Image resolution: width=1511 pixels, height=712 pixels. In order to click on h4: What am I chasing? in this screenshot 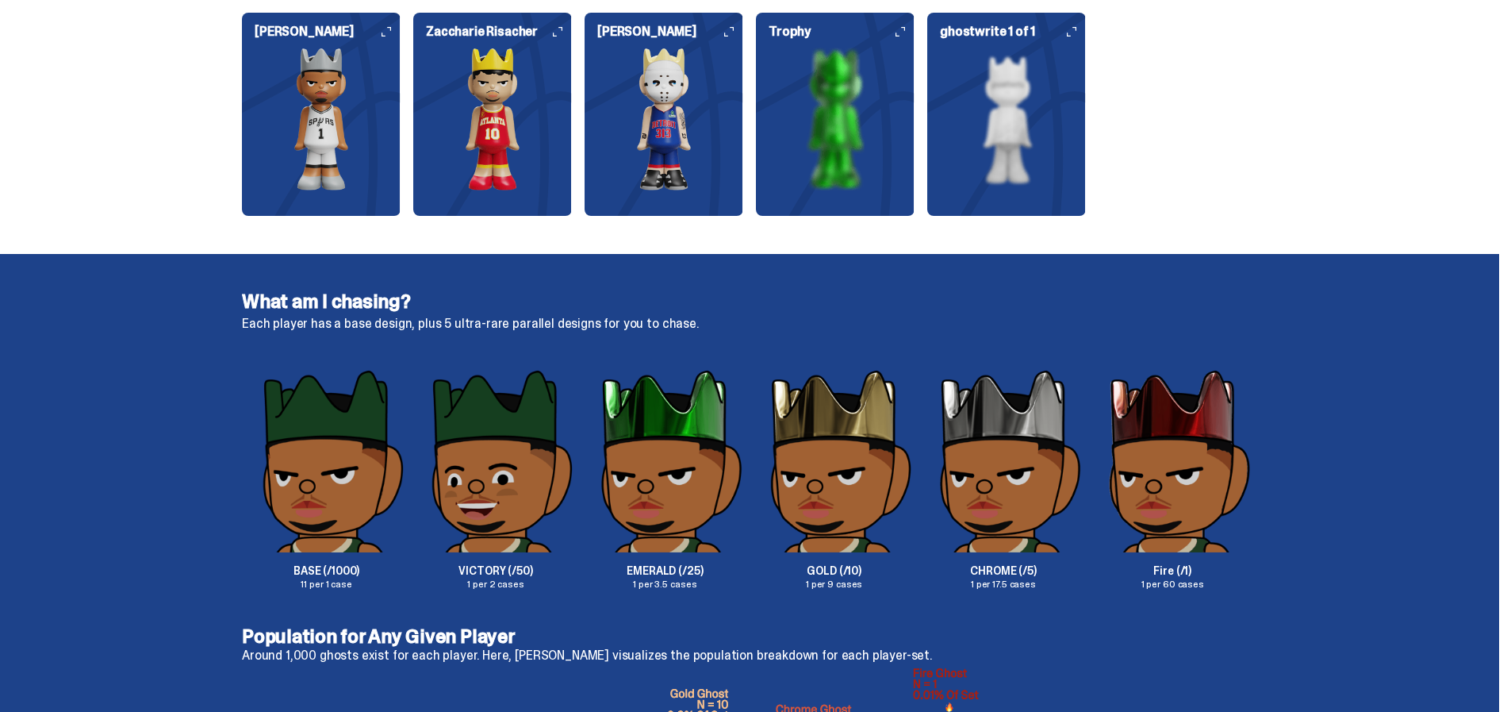, I will do `click(750, 301)`.